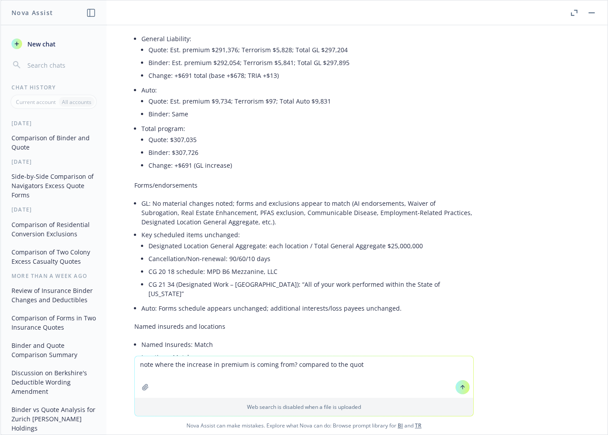 The image size is (608, 435). I want to click on p: Current account, so click(36, 102).